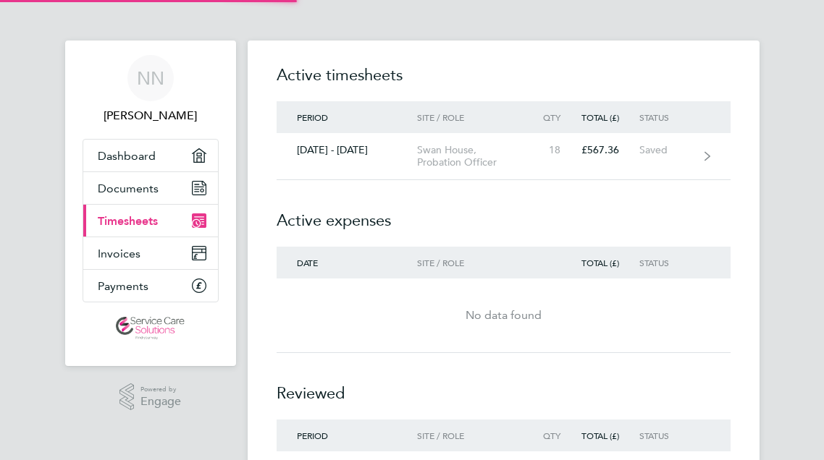  What do you see at coordinates (503, 316) in the screenshot?
I see `div: No data found` at bounding box center [503, 316].